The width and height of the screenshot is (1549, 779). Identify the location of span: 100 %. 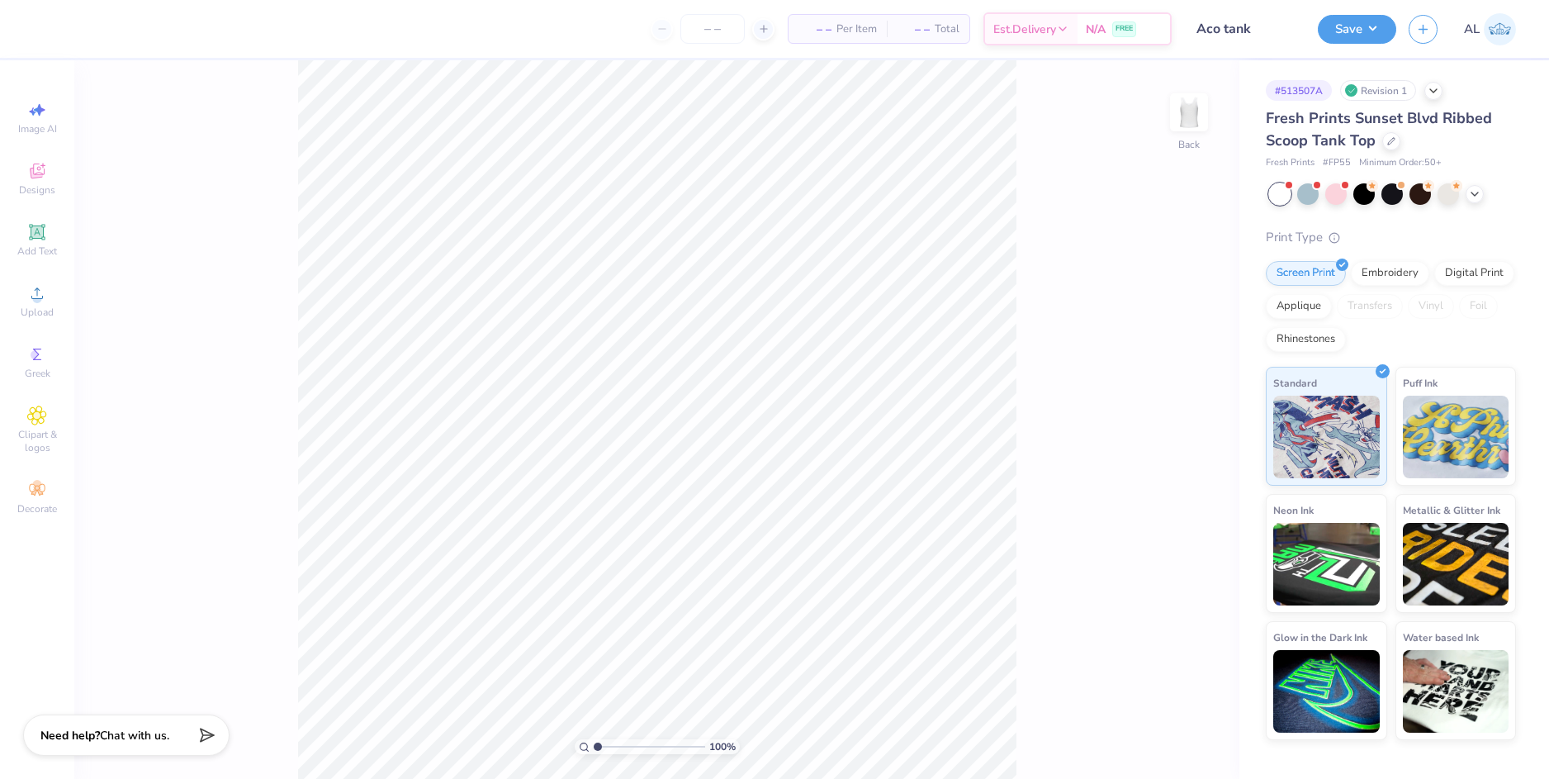
(722, 746).